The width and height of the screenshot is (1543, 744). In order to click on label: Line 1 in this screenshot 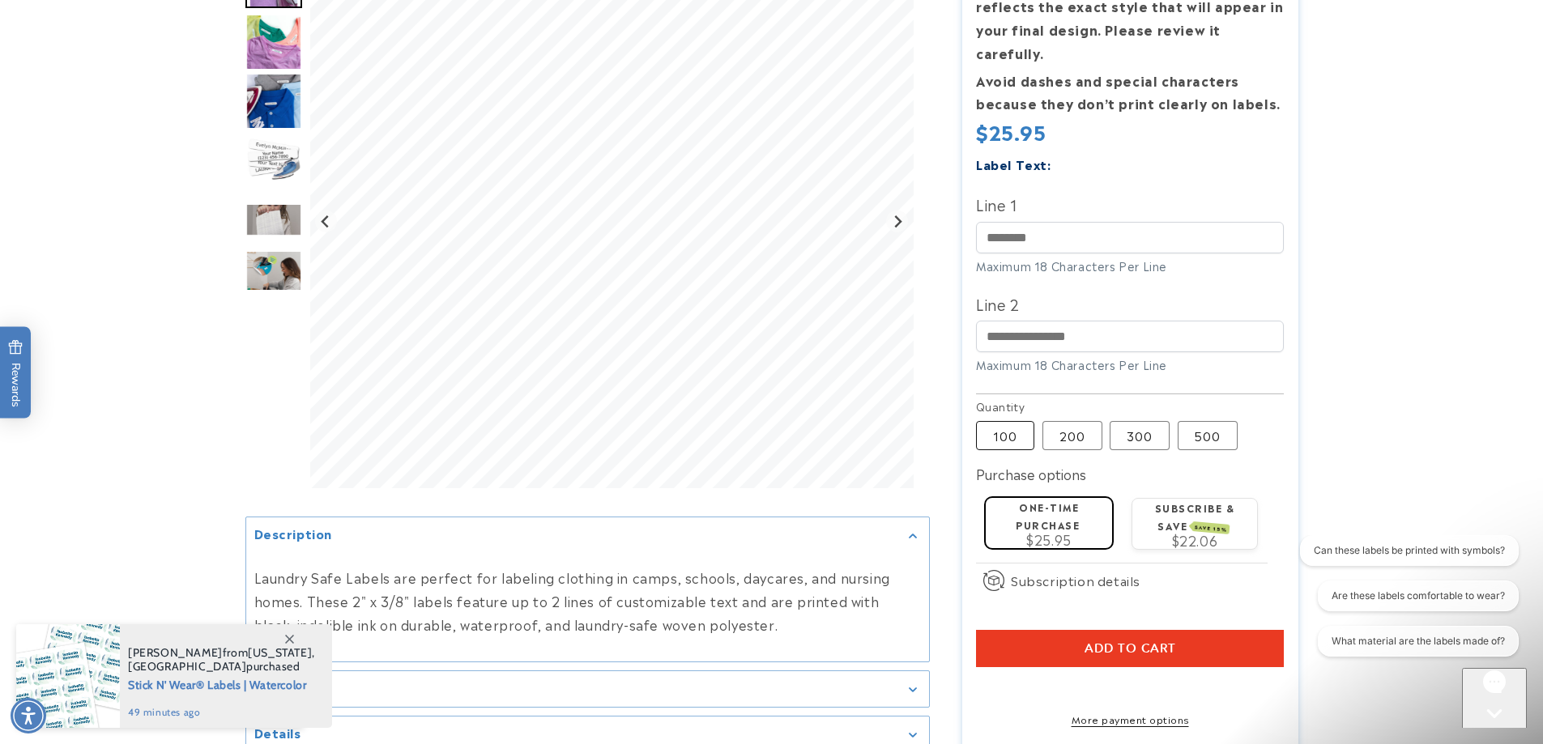, I will do `click(1130, 204)`.